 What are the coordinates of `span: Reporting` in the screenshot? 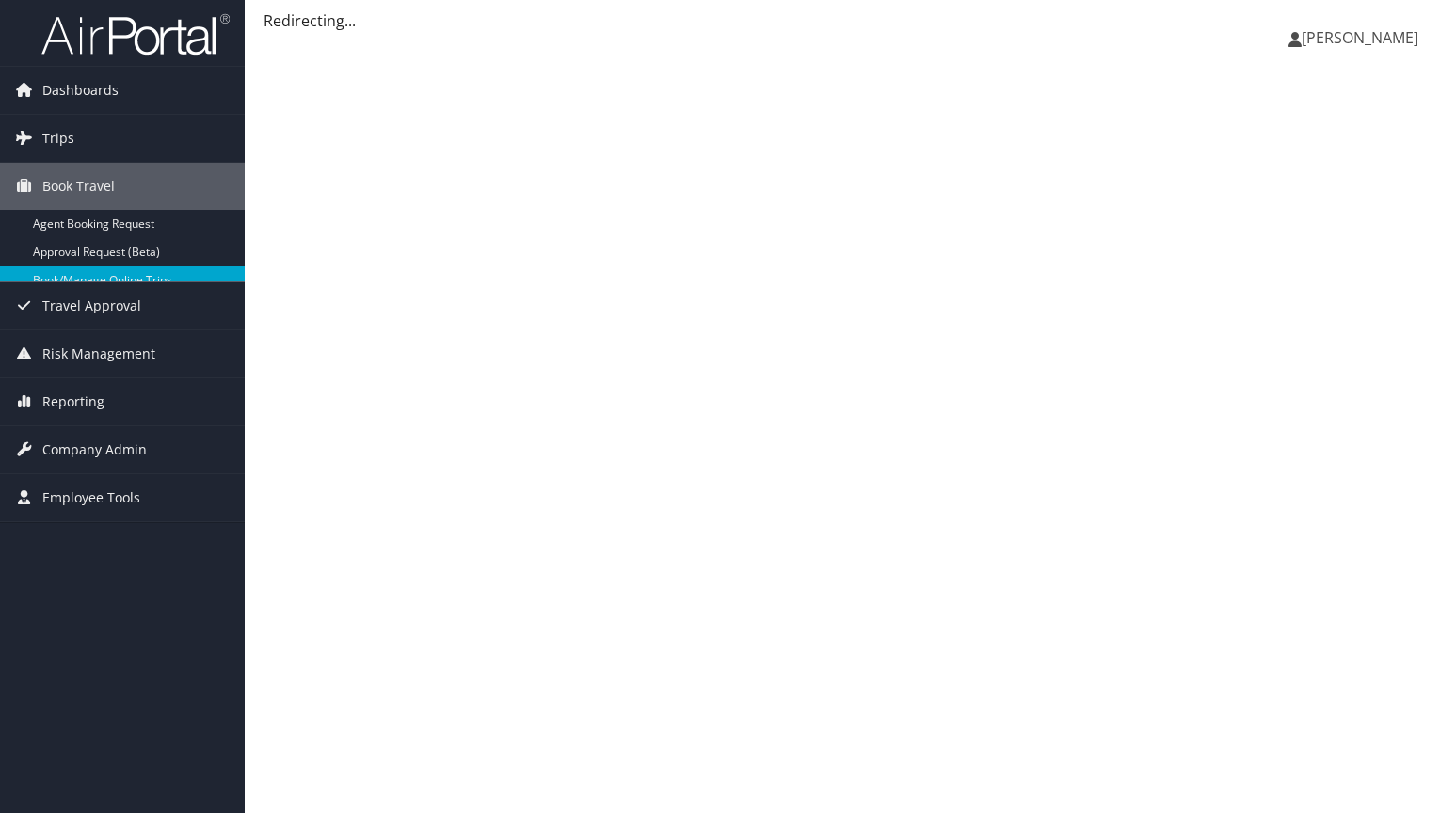 It's located at (74, 402).